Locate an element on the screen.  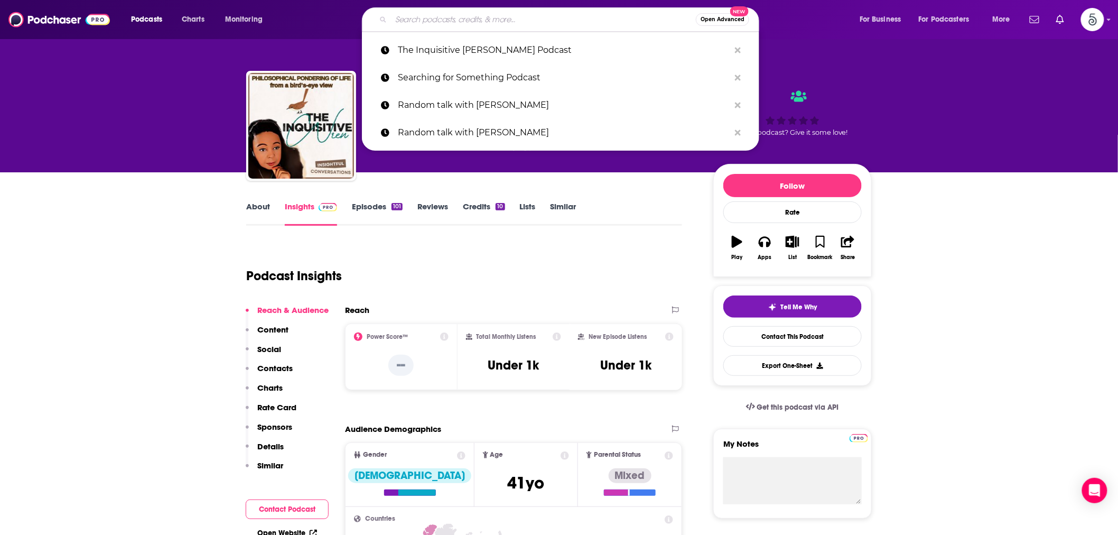
button: Similar is located at coordinates (264, 470).